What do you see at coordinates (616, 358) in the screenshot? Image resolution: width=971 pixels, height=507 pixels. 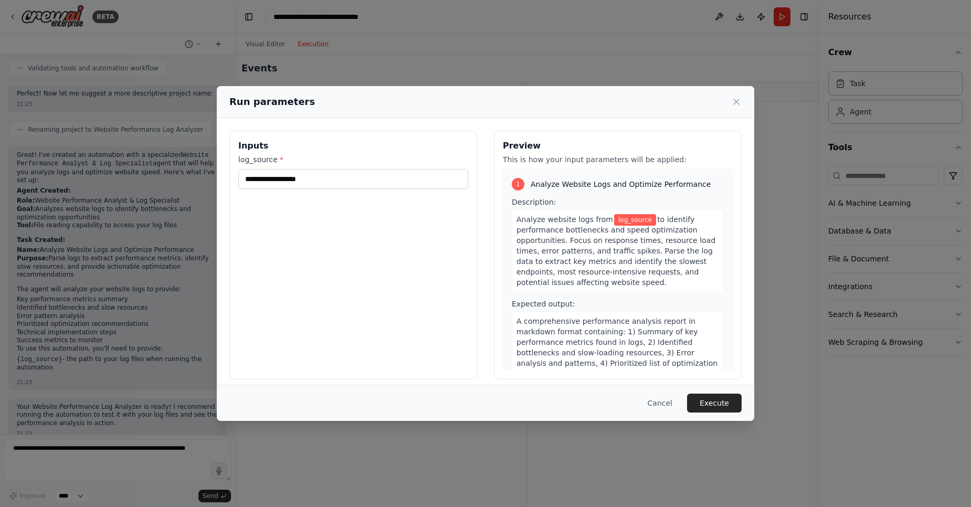 I see `span: A comprehensive performance analysis report in markdown format containing: 1) Summary of key perf...` at bounding box center [616, 358].